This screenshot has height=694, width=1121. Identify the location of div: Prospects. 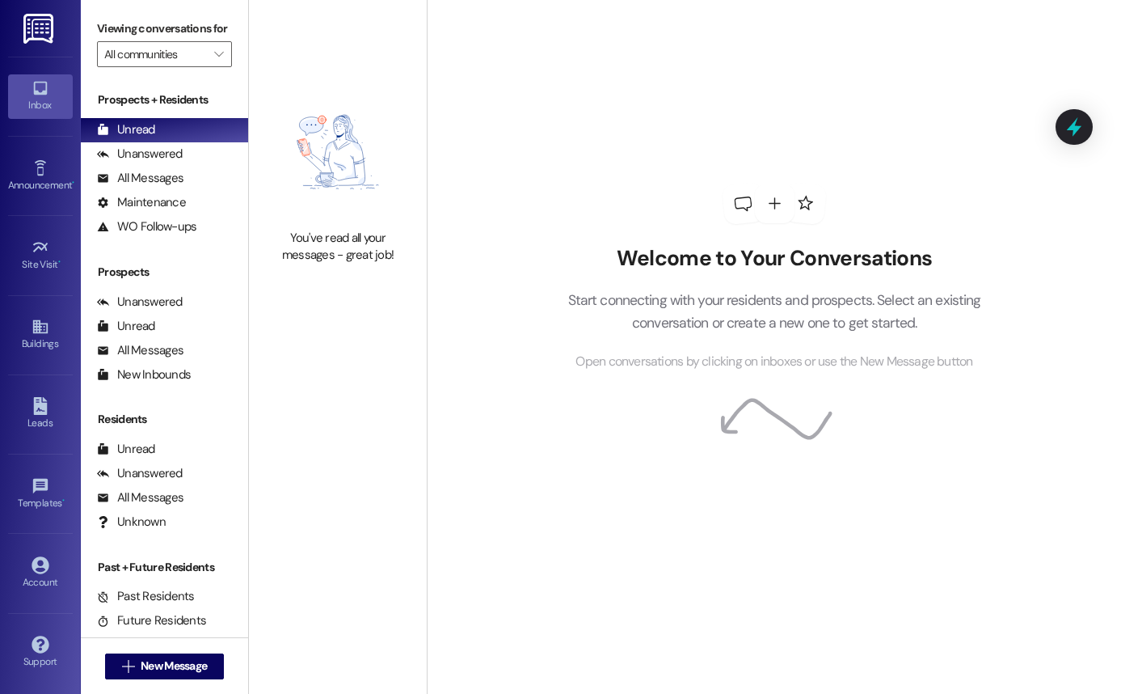
(164, 272).